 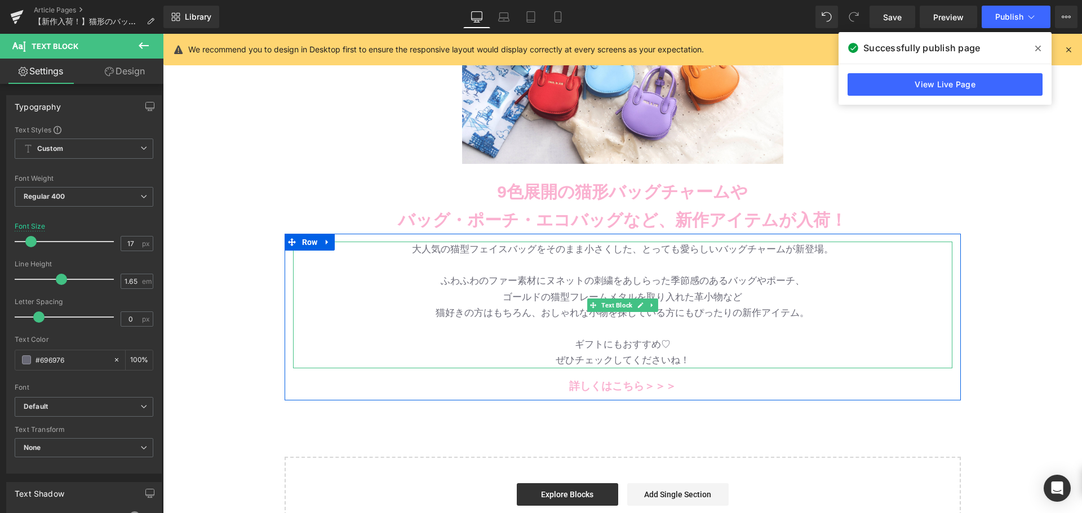 I want to click on a: 詳しくはこちら＞＞＞, so click(x=460, y=352).